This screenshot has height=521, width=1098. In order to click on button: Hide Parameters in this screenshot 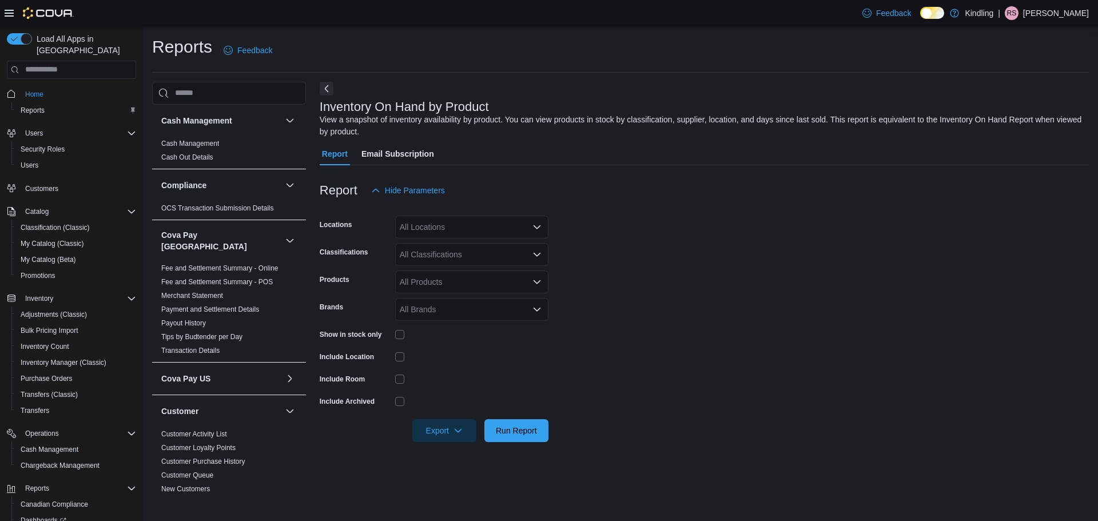, I will do `click(408, 190)`.